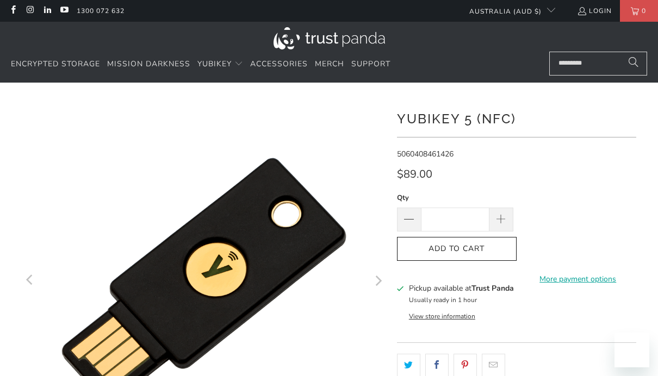 The image size is (658, 376). Describe the element at coordinates (425, 154) in the screenshot. I see `span: 5060408461426` at that location.